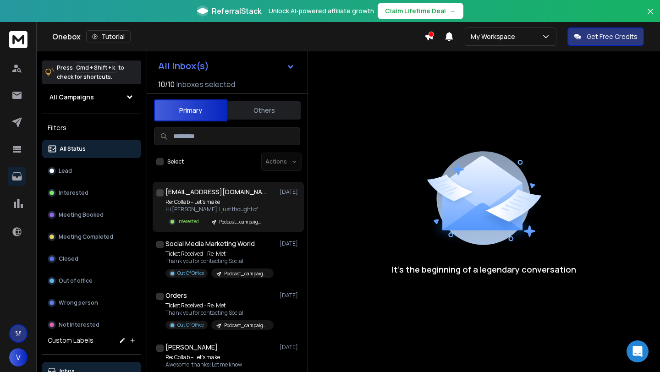  What do you see at coordinates (484, 269) in the screenshot?
I see `p: It’s the beginning of a legendary conversation` at bounding box center [484, 269].